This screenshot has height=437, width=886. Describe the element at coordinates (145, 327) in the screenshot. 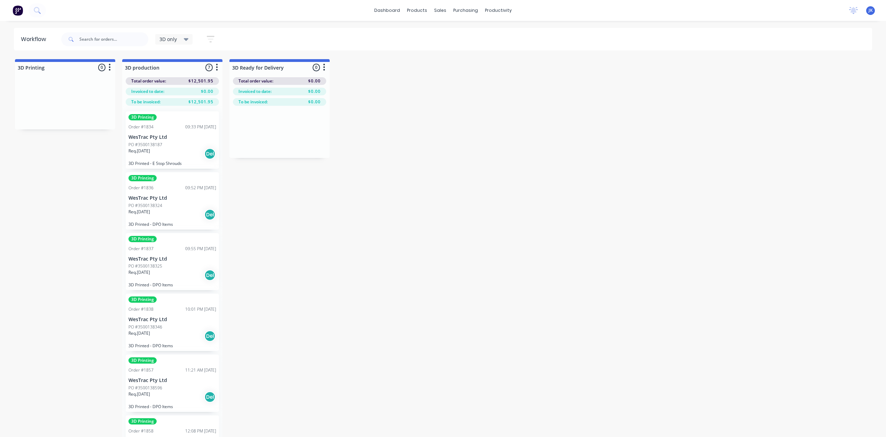

I see `p: PO #3500138346` at that location.